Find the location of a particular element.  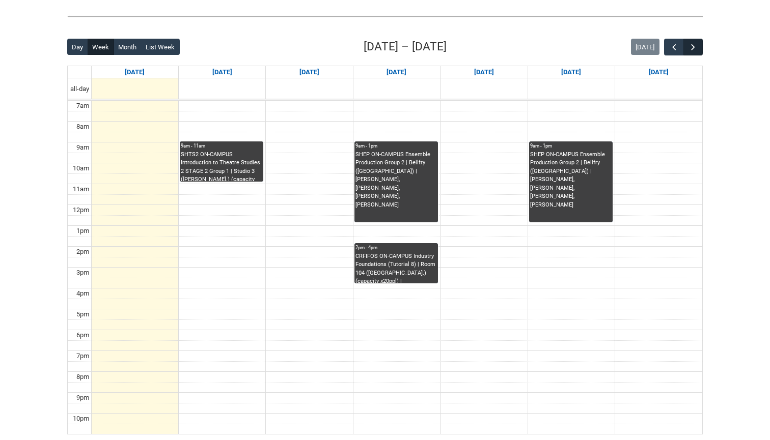

div: 9pm is located at coordinates (82, 398).